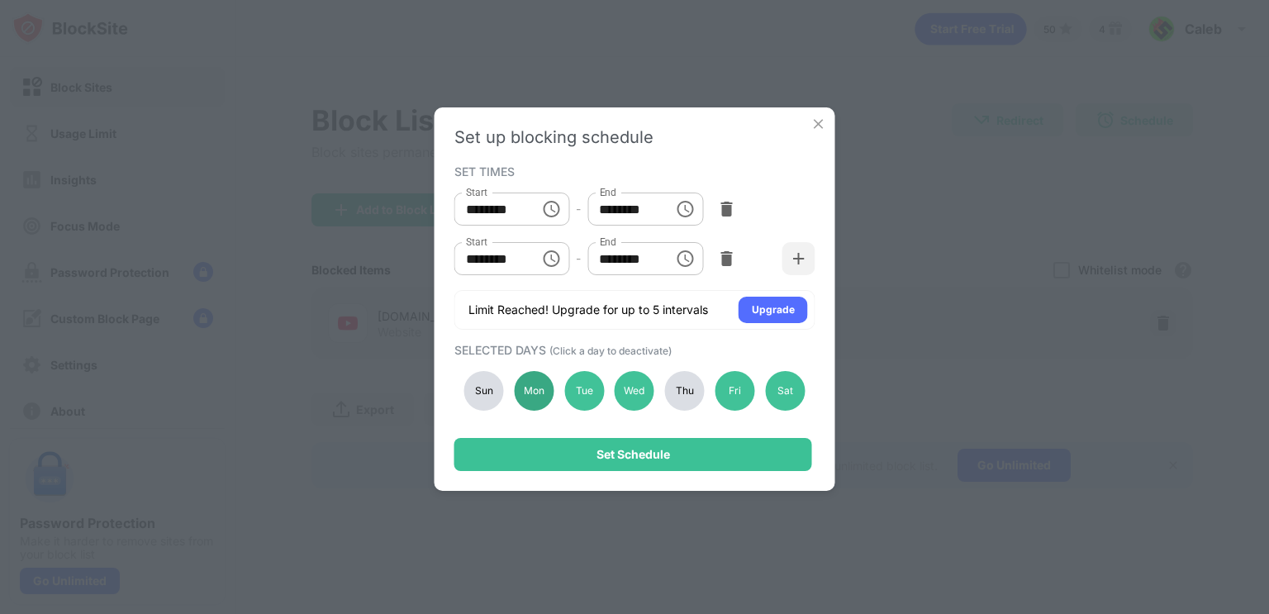 The width and height of the screenshot is (1269, 614). I want to click on div: Set Schedule, so click(633, 454).